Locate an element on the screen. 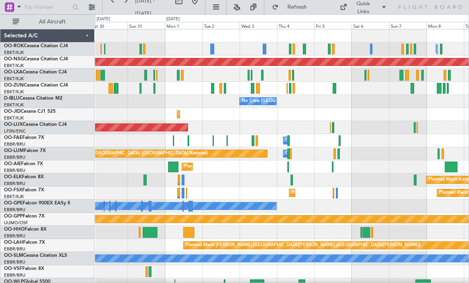 This screenshot has height=283, width=469. div: Mon 8 is located at coordinates (445, 25).